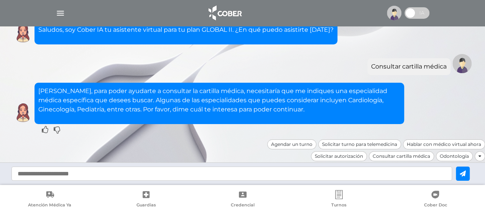  I want to click on a: Atención Médica Ya, so click(49, 200).